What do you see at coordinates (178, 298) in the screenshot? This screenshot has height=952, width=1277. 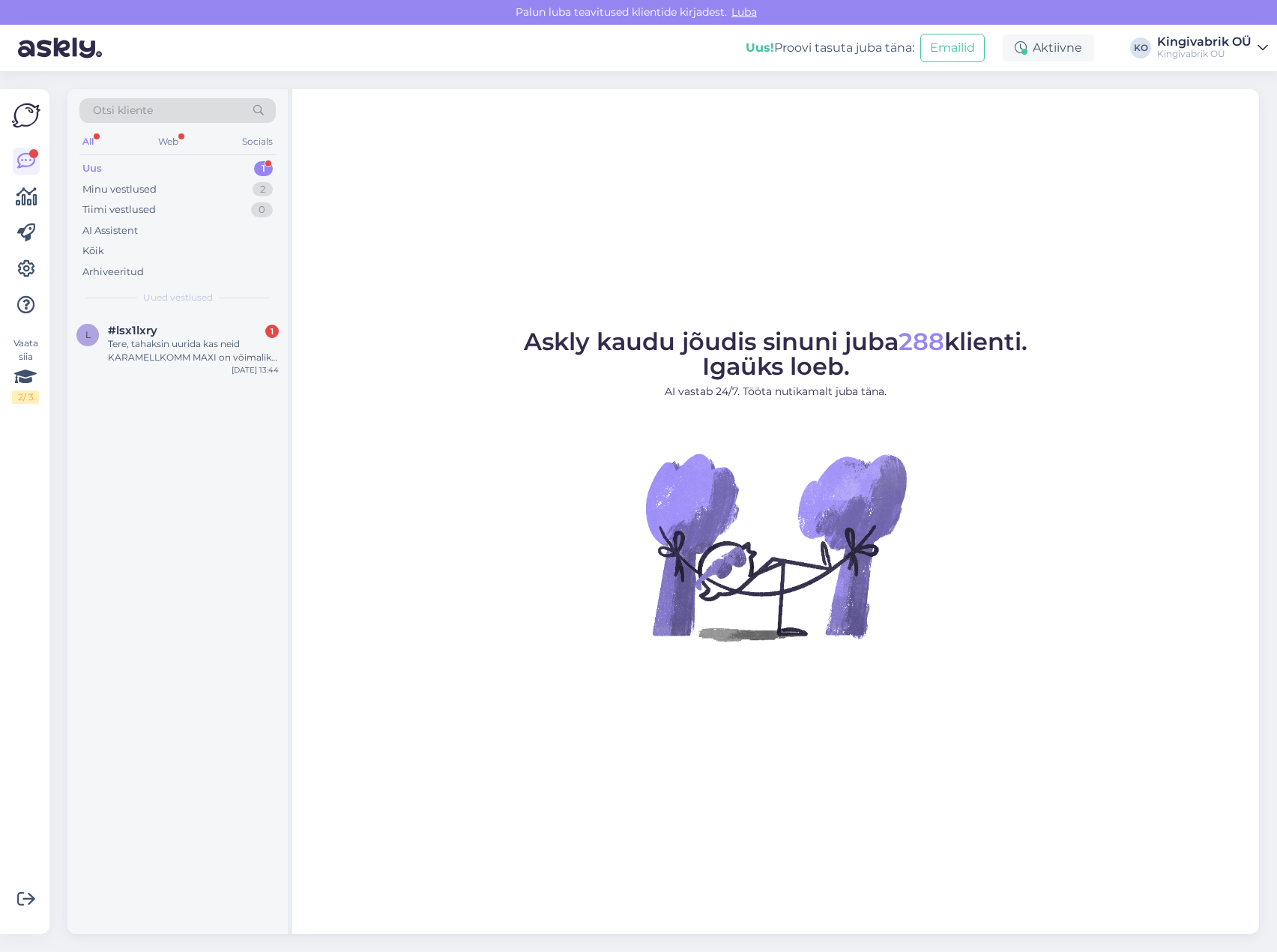 I see `span: Uued vestlused` at bounding box center [178, 298].